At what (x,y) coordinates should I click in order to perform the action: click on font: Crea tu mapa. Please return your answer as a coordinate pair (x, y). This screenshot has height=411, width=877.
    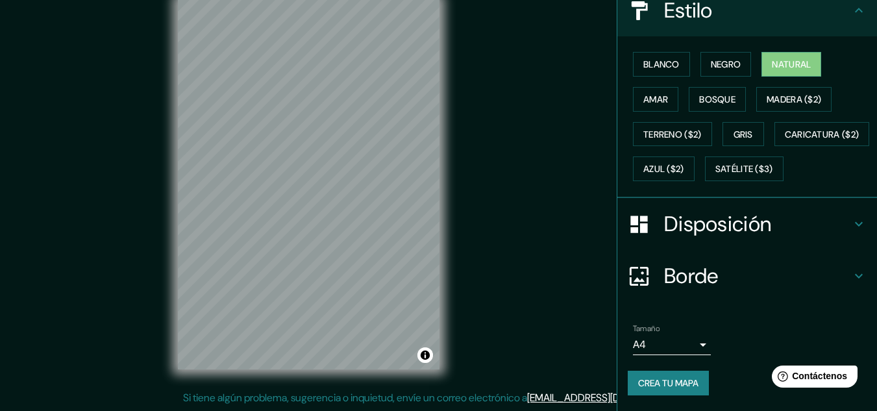
    Looking at the image, I should click on (668, 383).